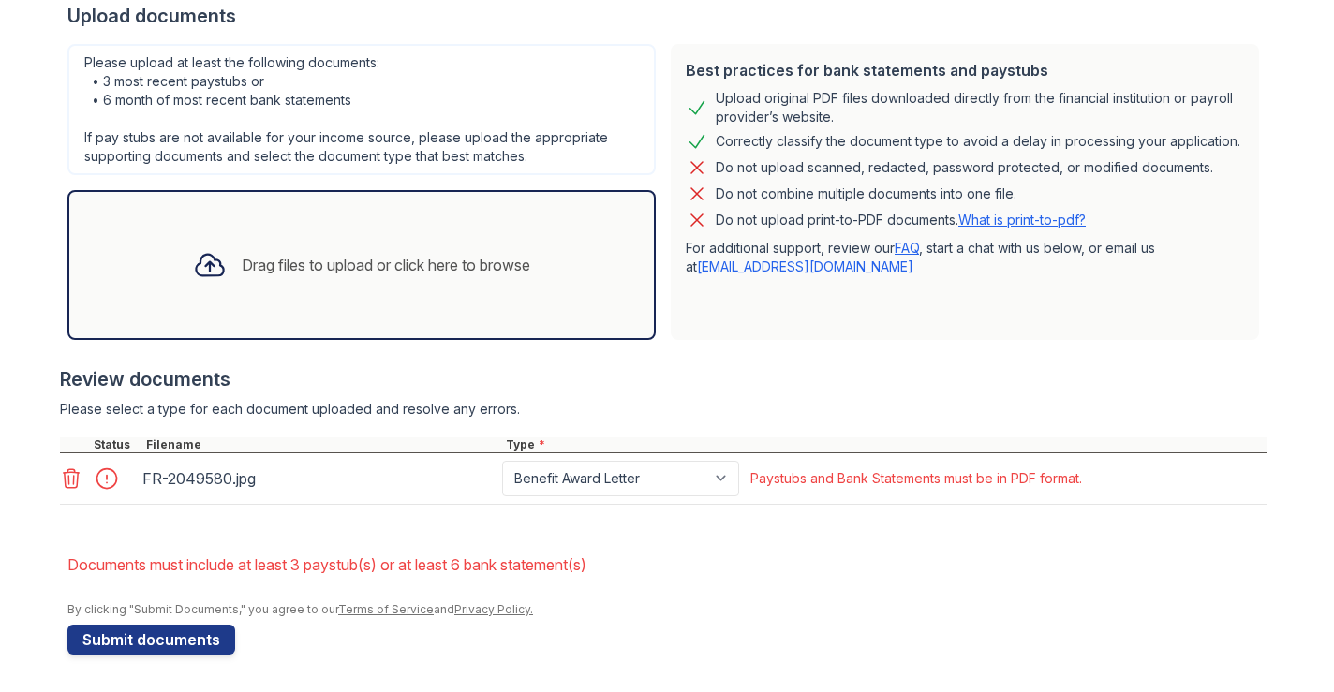  Describe the element at coordinates (318, 479) in the screenshot. I see `div: FR-2049580.jpg` at that location.